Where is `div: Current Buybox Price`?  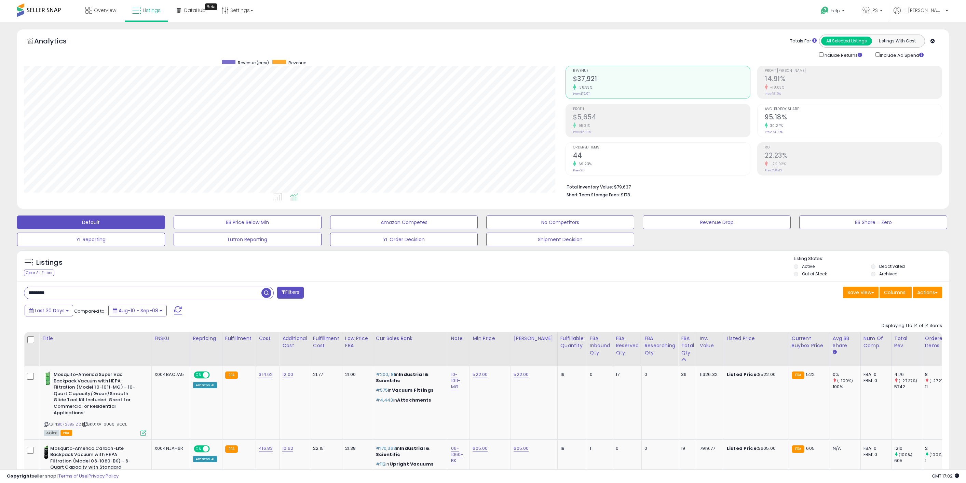 div: Current Buybox Price is located at coordinates (809, 342).